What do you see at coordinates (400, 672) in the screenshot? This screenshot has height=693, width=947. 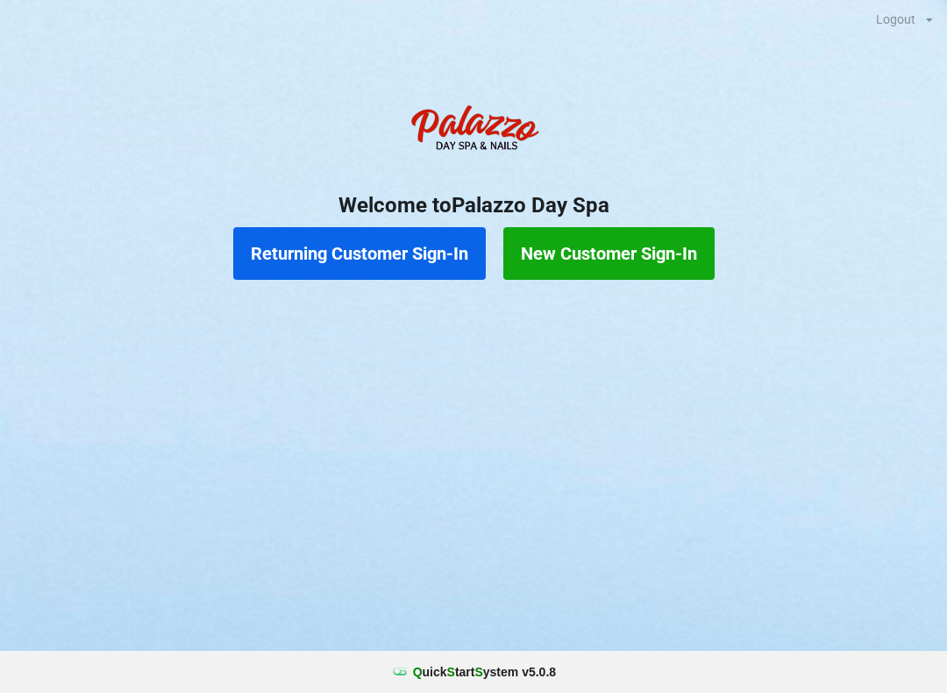 I see `img: favicon.ico` at bounding box center [400, 672].